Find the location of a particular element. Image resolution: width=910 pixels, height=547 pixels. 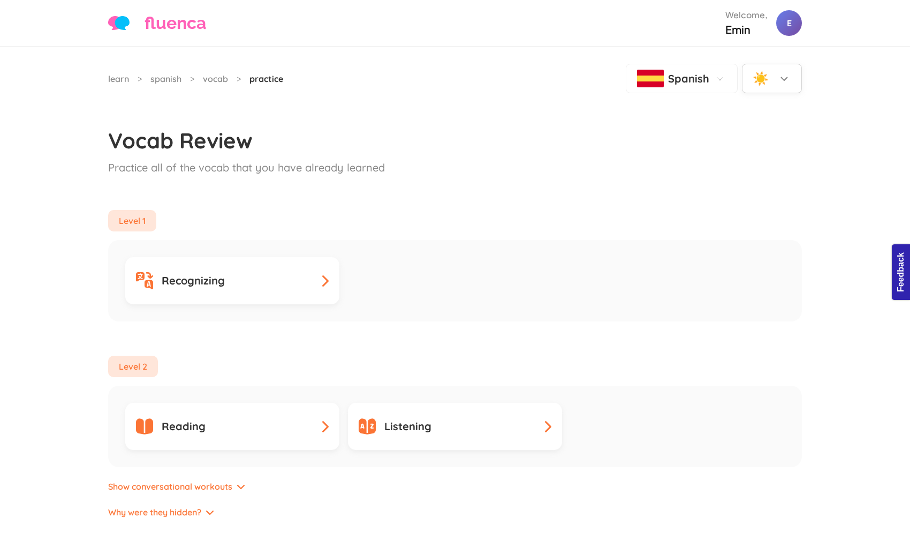

a: Reading is located at coordinates (232, 426).